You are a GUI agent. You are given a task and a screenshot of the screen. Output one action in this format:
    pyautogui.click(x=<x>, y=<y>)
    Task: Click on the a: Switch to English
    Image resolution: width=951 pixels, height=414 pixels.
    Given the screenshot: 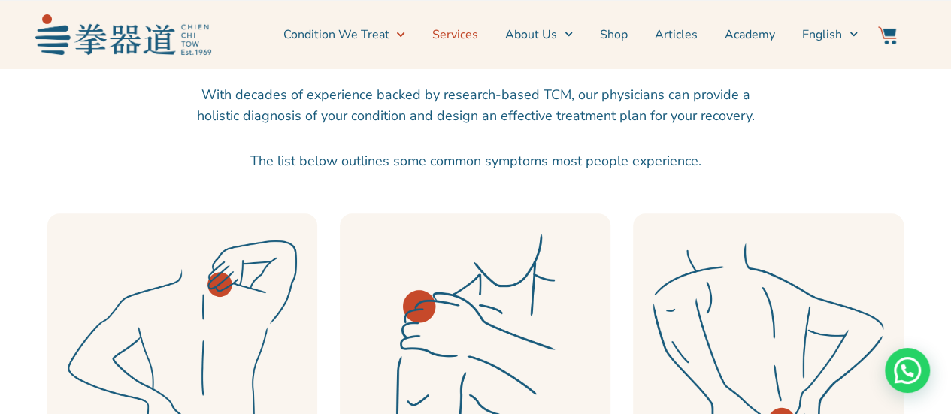 What is the action you would take?
    pyautogui.click(x=830, y=35)
    